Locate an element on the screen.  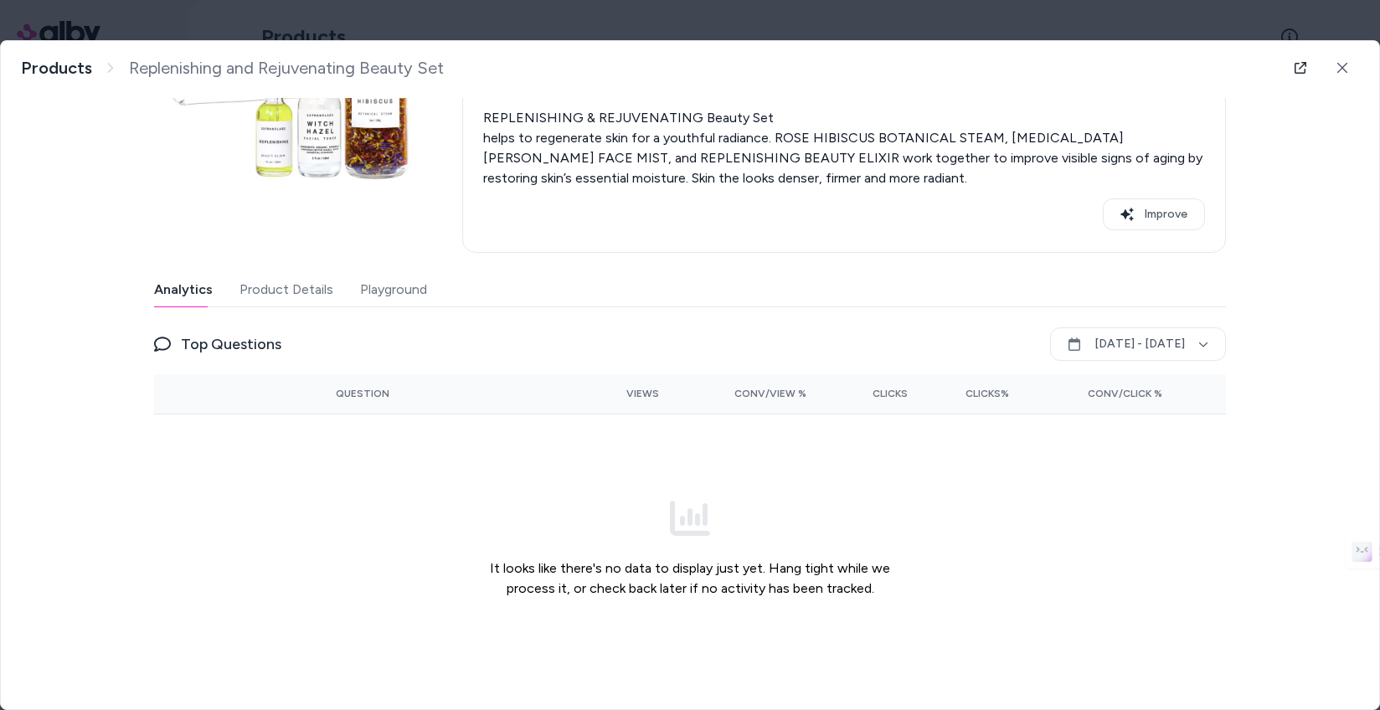
button: Playground is located at coordinates (394, 290).